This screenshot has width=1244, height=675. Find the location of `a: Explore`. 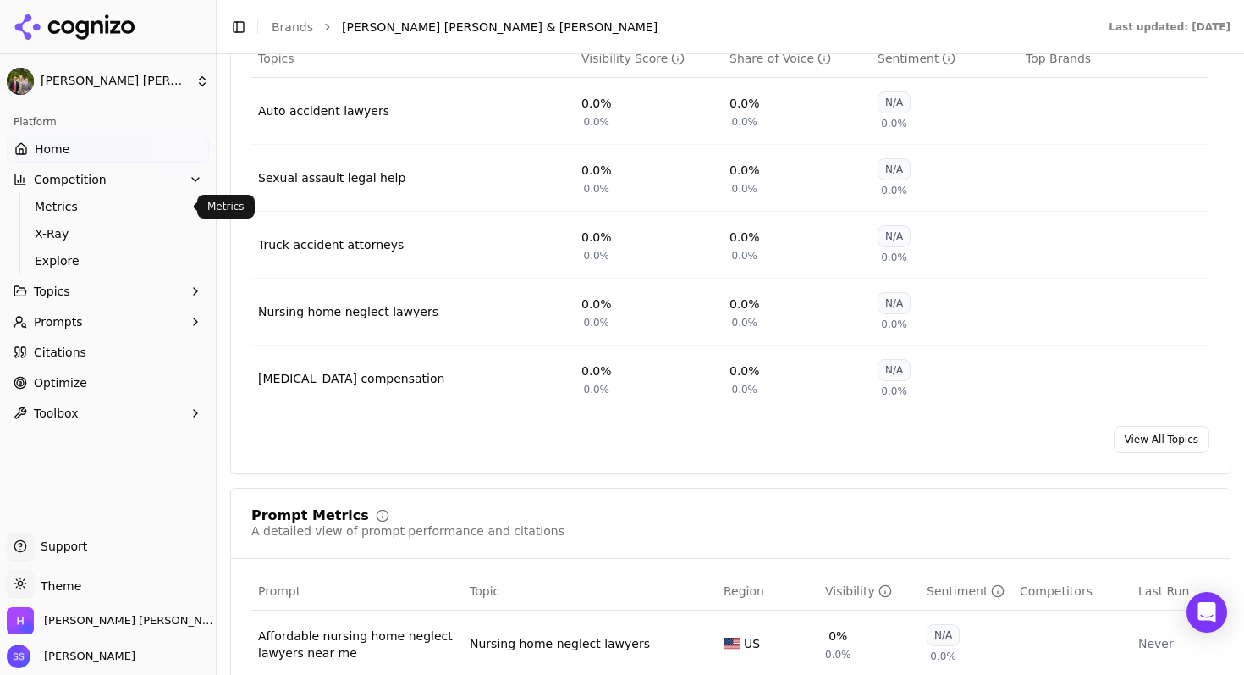

a: Explore is located at coordinates (108, 261).